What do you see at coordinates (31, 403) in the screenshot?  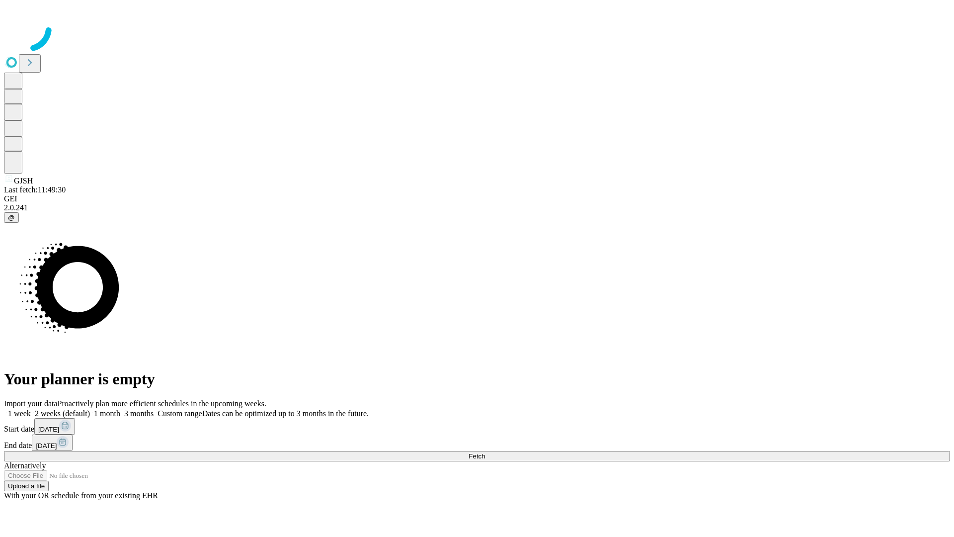 I see `span: Import your data` at bounding box center [31, 403].